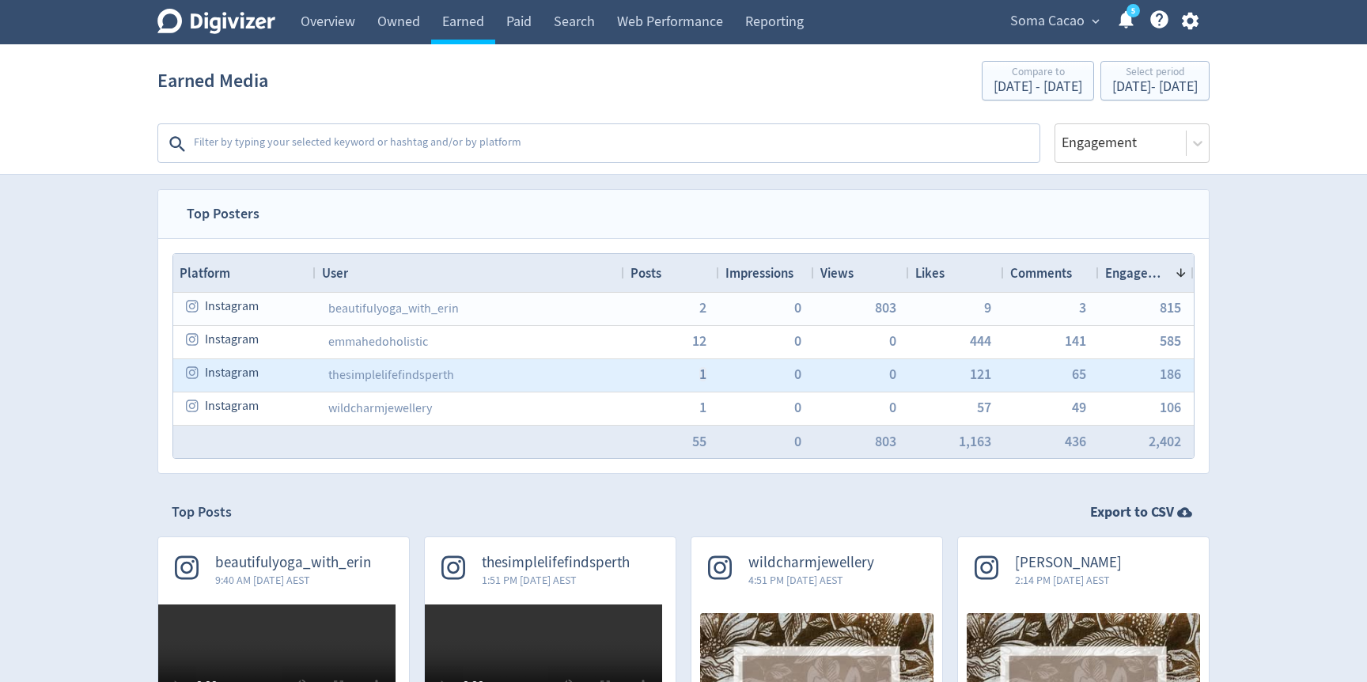 The image size is (1367, 682). I want to click on a: beautifulyoga_with_erin, so click(393, 309).